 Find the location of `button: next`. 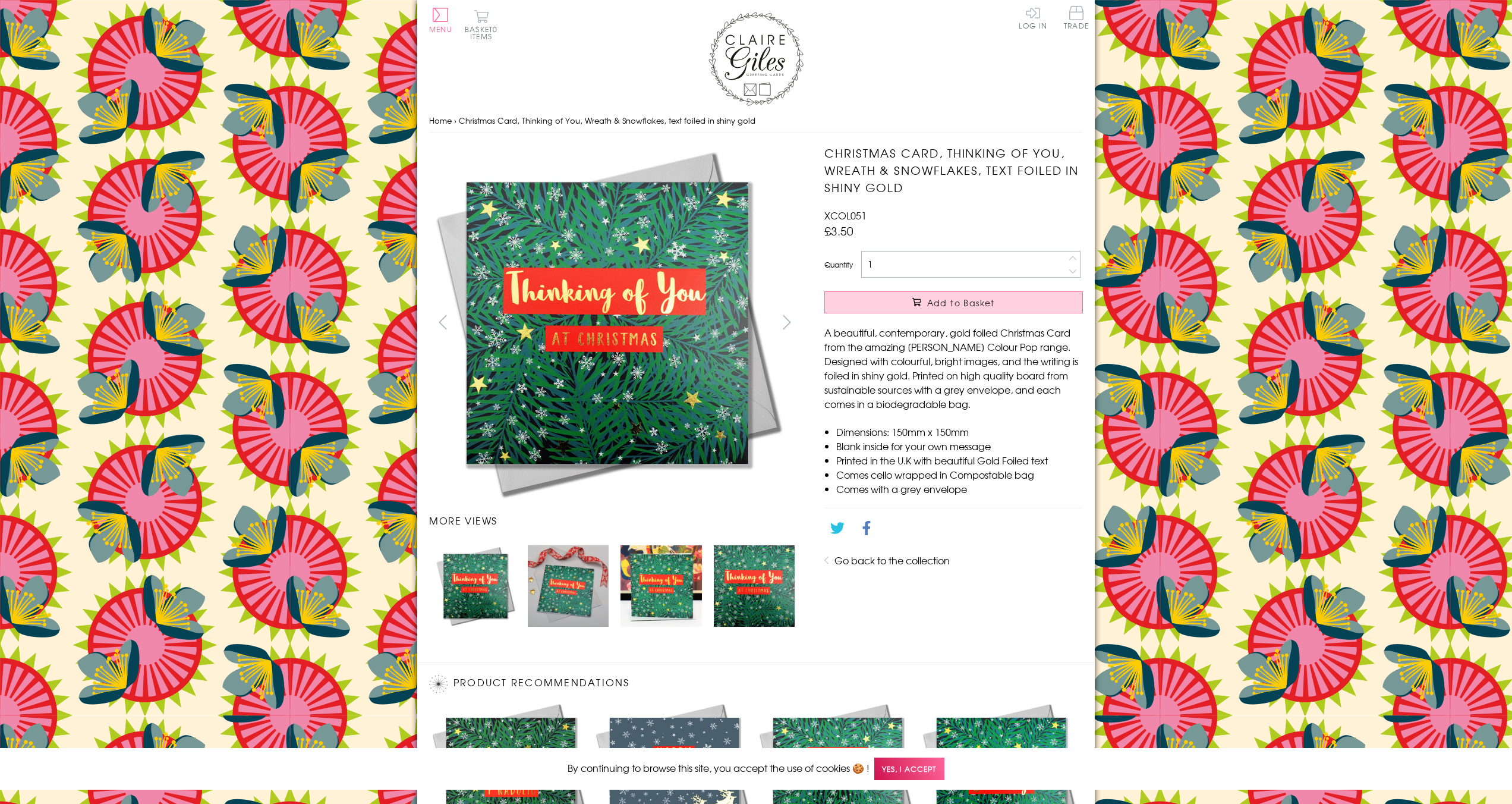

button: next is located at coordinates (787, 322).